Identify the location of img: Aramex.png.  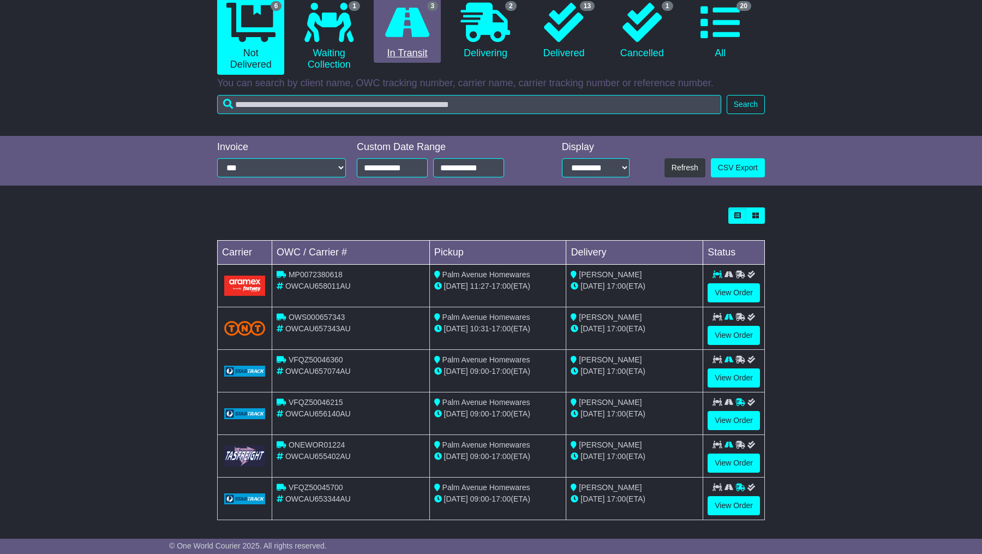
(245, 285).